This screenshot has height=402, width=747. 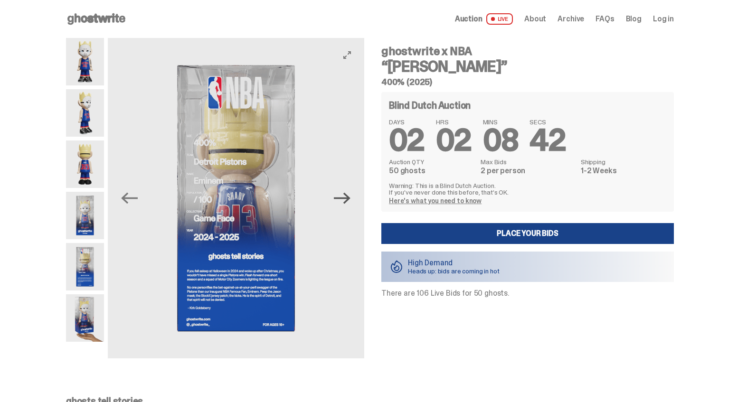 I want to click on span: Log in, so click(x=663, y=19).